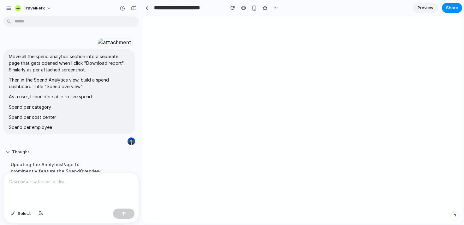 Image resolution: width=464 pixels, height=225 pixels. Describe the element at coordinates (425, 8) in the screenshot. I see `a: Preview` at that location.